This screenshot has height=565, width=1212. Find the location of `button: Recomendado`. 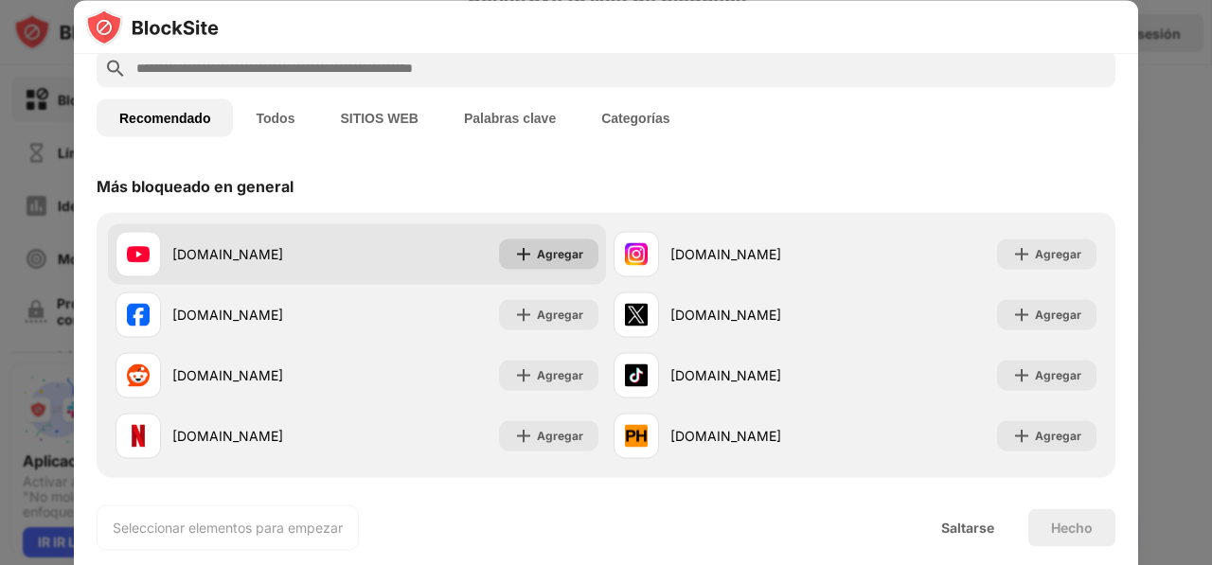

button: Recomendado is located at coordinates (165, 117).